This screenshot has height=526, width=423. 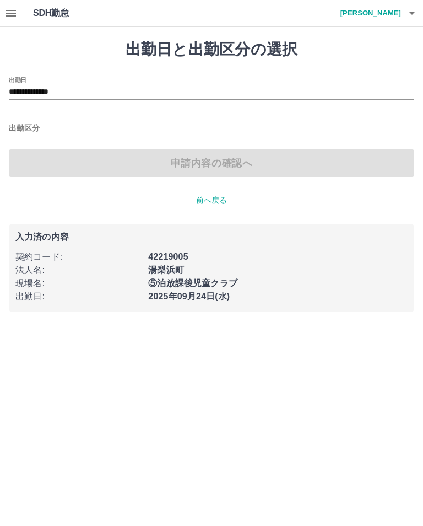 I want to click on h1: 出勤日と出勤区分の選択, so click(x=212, y=50).